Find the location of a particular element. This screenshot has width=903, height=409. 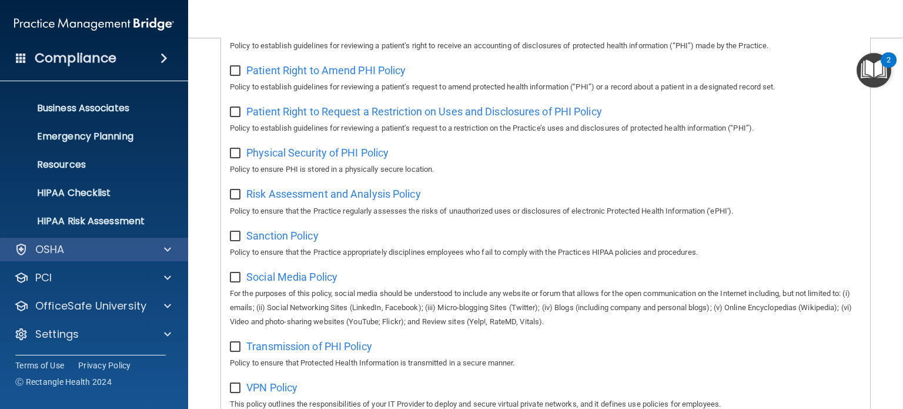

a: OSHA is located at coordinates (92, 249).